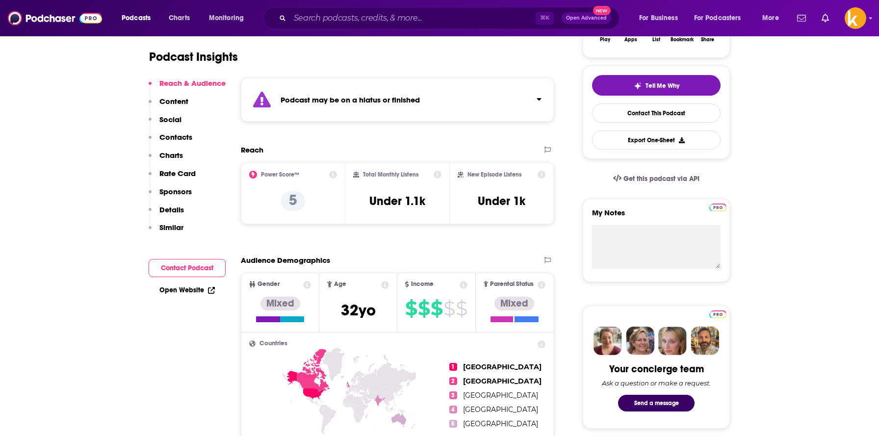 This screenshot has width=879, height=436. Describe the element at coordinates (176, 137) in the screenshot. I see `p: Contacts` at that location.